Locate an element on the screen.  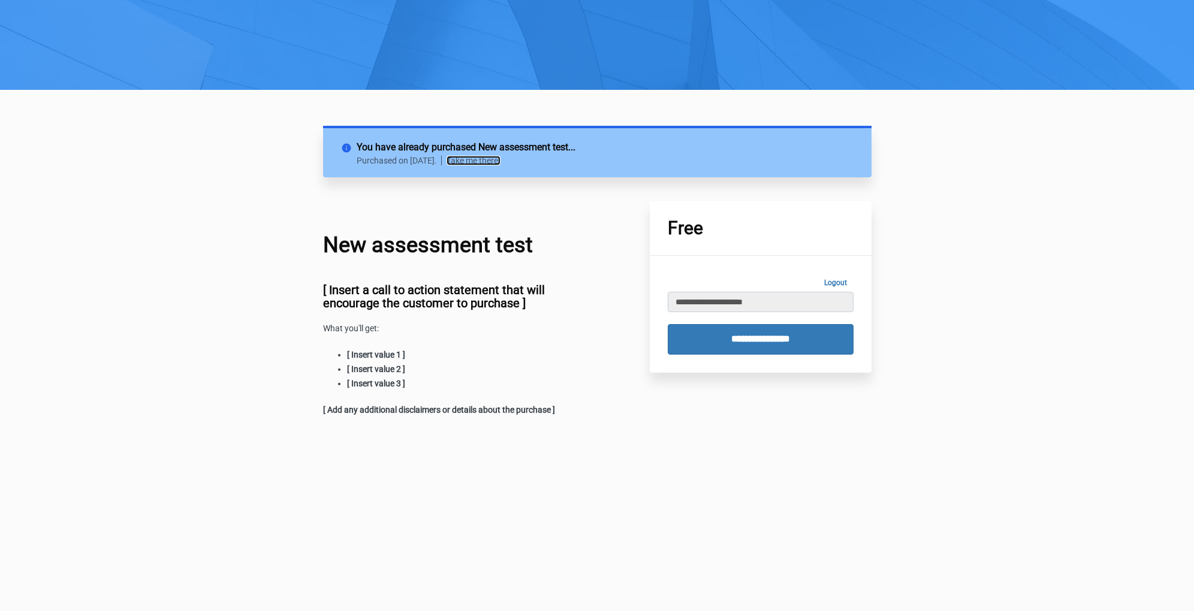
h1: Free is located at coordinates (761, 228).